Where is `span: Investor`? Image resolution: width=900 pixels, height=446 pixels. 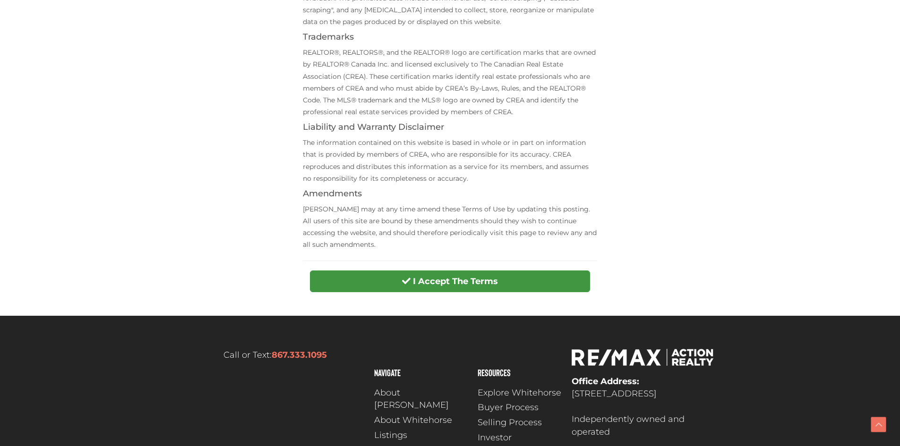 span: Investor is located at coordinates (495, 438).